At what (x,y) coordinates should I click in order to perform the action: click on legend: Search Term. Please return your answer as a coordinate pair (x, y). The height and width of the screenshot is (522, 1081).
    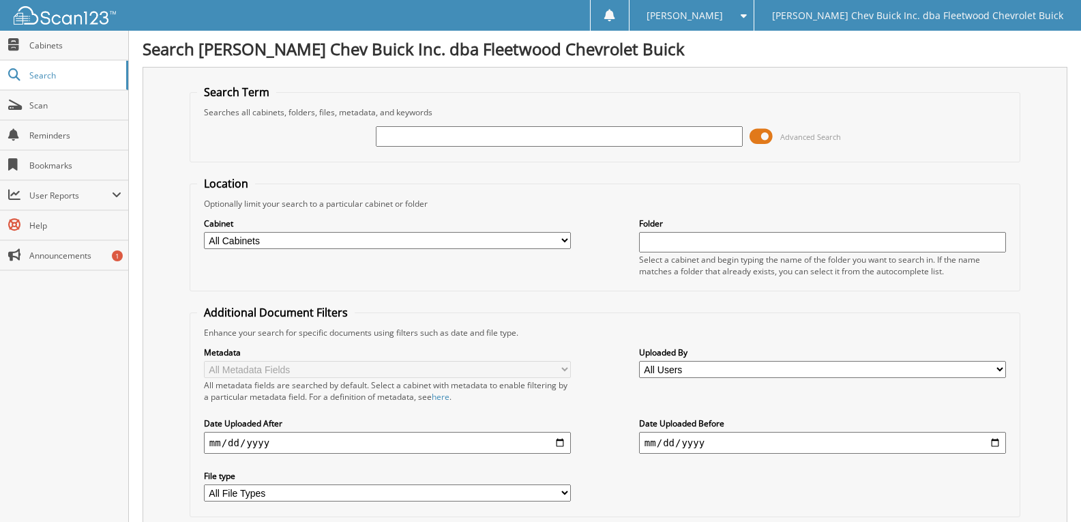
    Looking at the image, I should click on (237, 92).